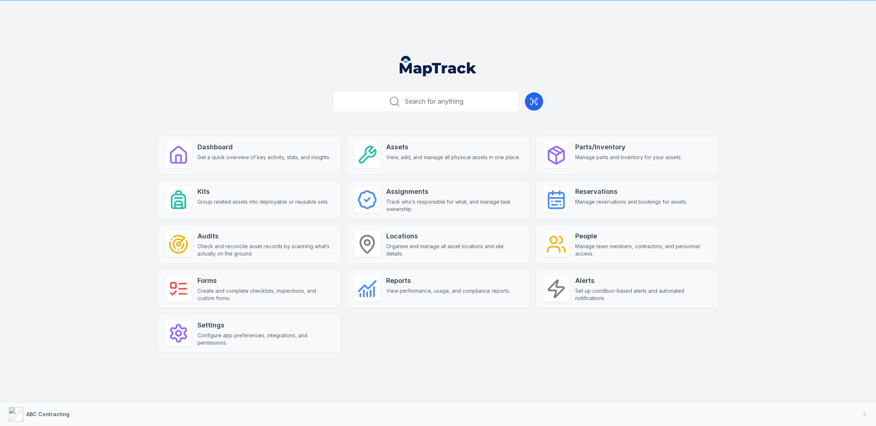  Describe the element at coordinates (454, 236) in the screenshot. I see `strong: Locations` at that location.